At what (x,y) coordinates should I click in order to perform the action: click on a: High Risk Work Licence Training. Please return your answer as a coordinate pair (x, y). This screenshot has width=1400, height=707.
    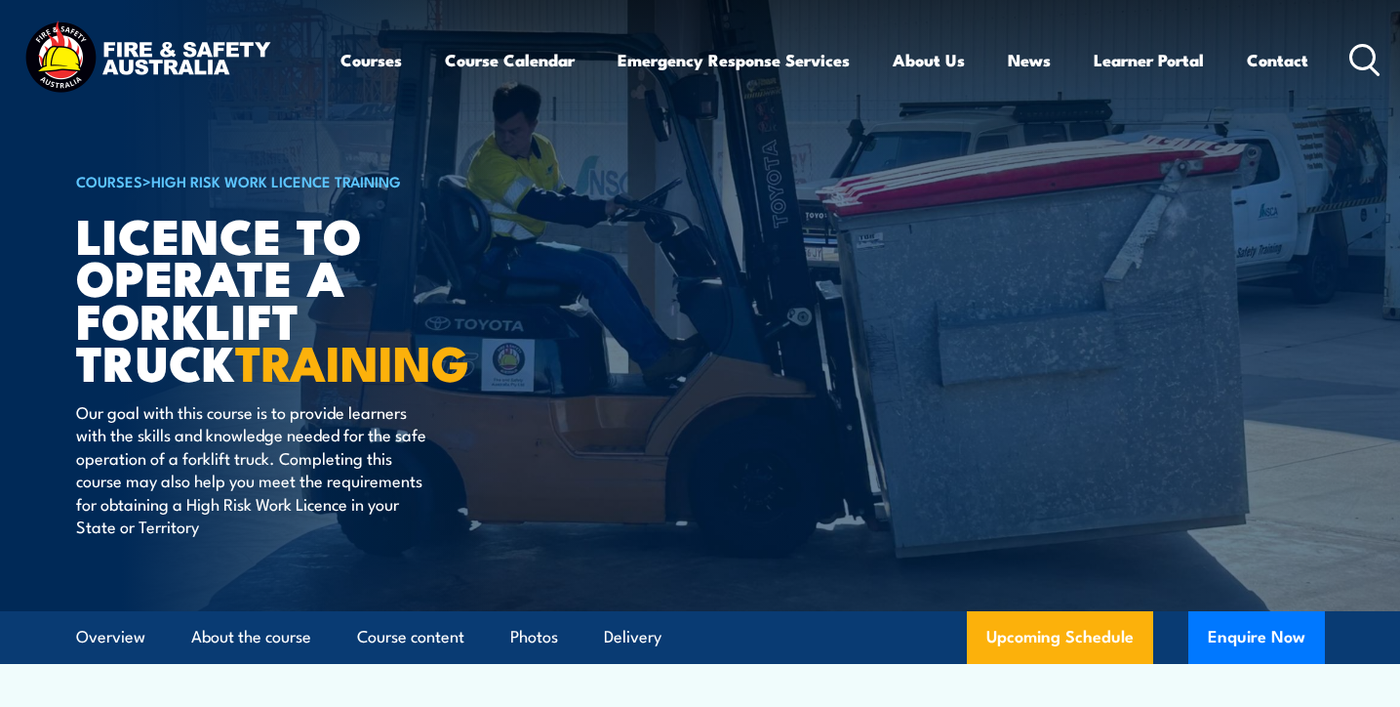
    Looking at the image, I should click on (276, 181).